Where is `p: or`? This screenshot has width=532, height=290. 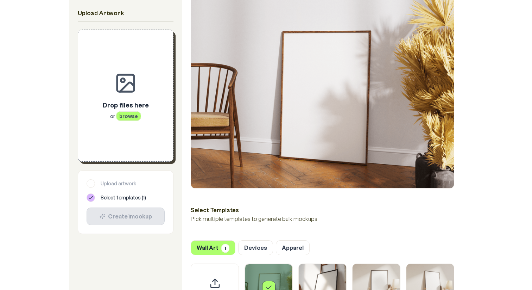 p: or is located at coordinates (126, 116).